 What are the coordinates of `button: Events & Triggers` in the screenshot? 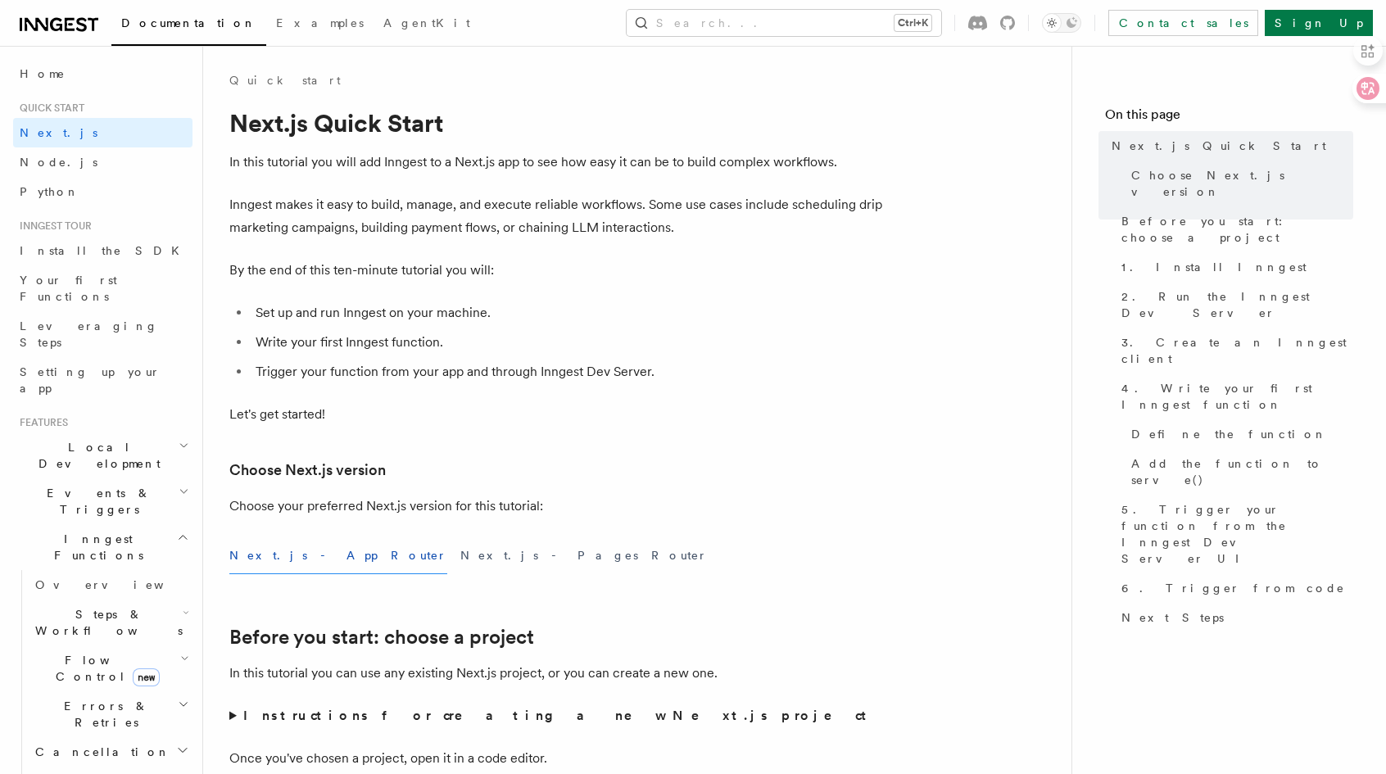 It's located at (102, 501).